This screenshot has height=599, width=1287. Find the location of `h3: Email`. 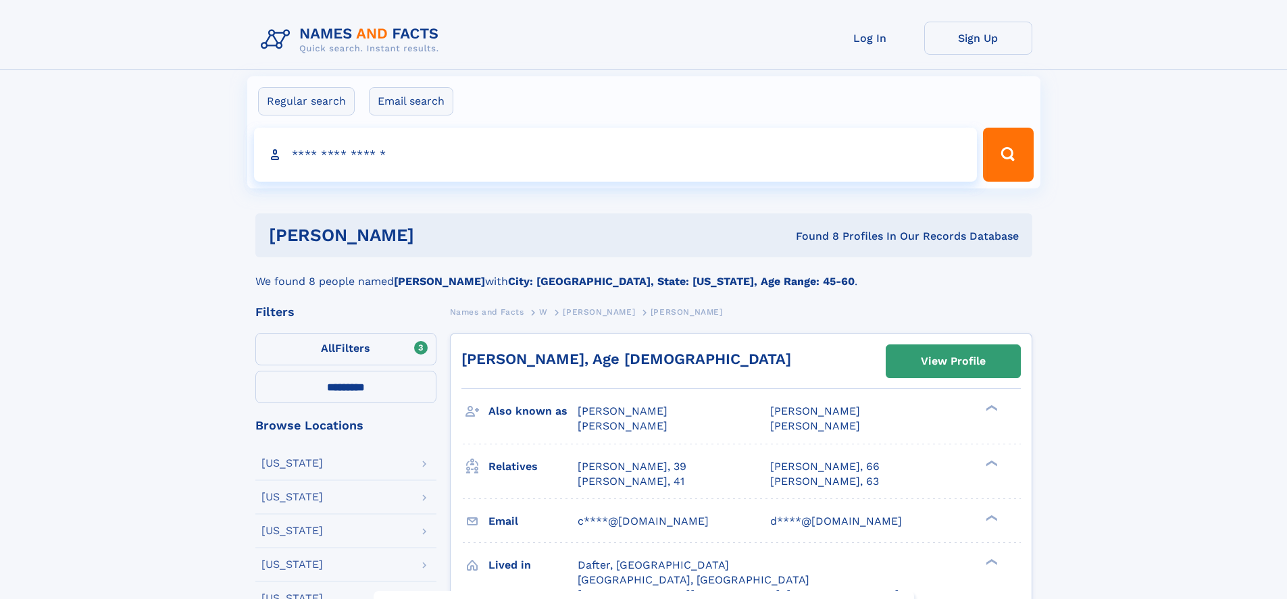

h3: Email is located at coordinates (533, 522).